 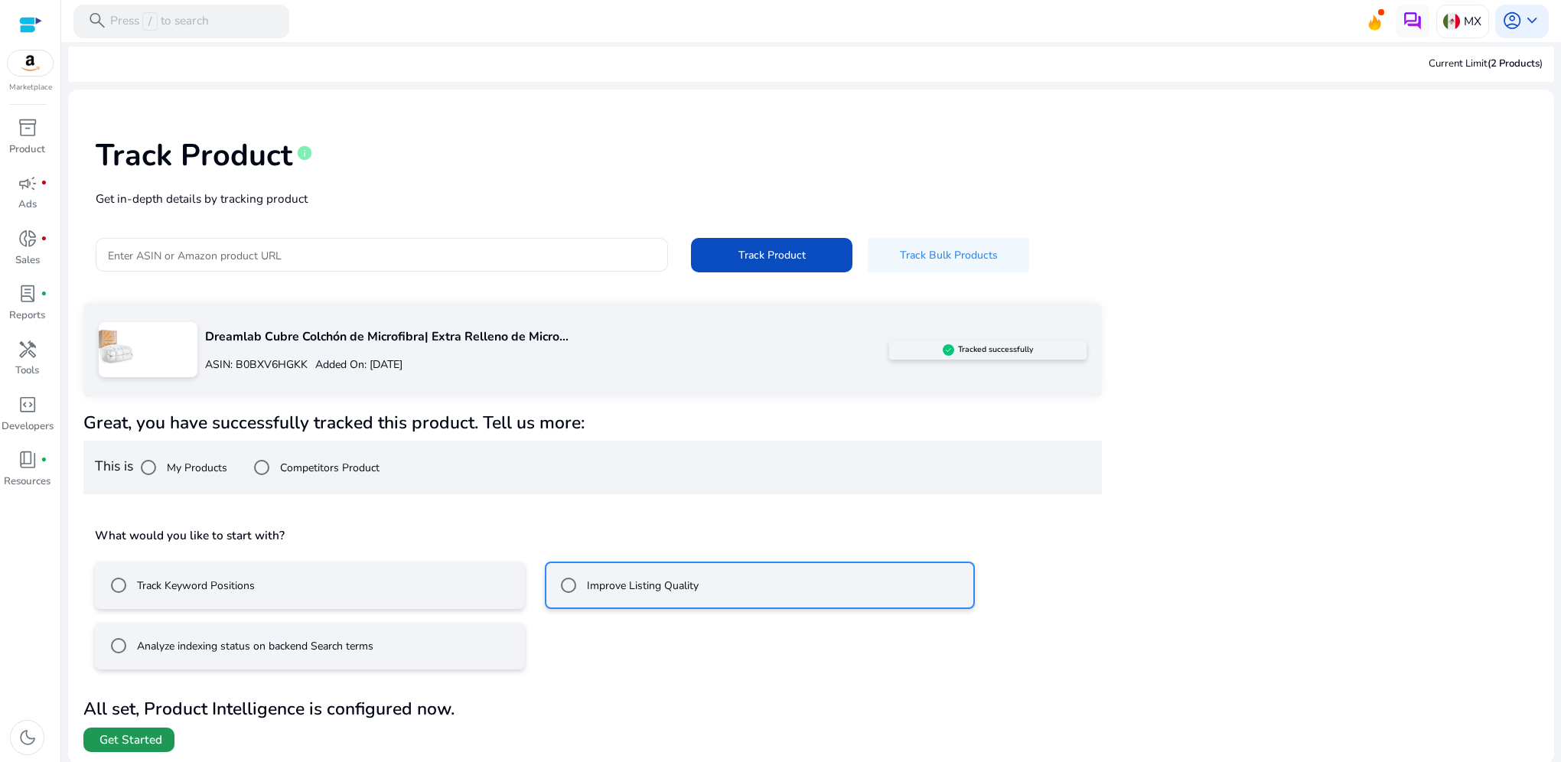 What do you see at coordinates (253, 646) in the screenshot?
I see `label: Analyze indexing status on backend Search terms` at bounding box center [253, 646].